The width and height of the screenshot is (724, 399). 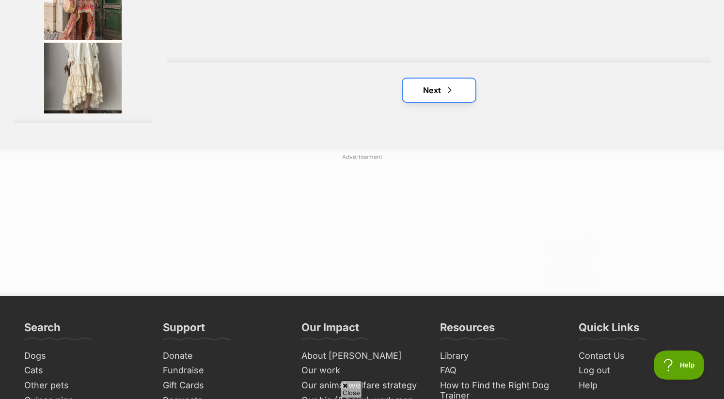 What do you see at coordinates (639, 370) in the screenshot?
I see `a: Log out` at bounding box center [639, 370].